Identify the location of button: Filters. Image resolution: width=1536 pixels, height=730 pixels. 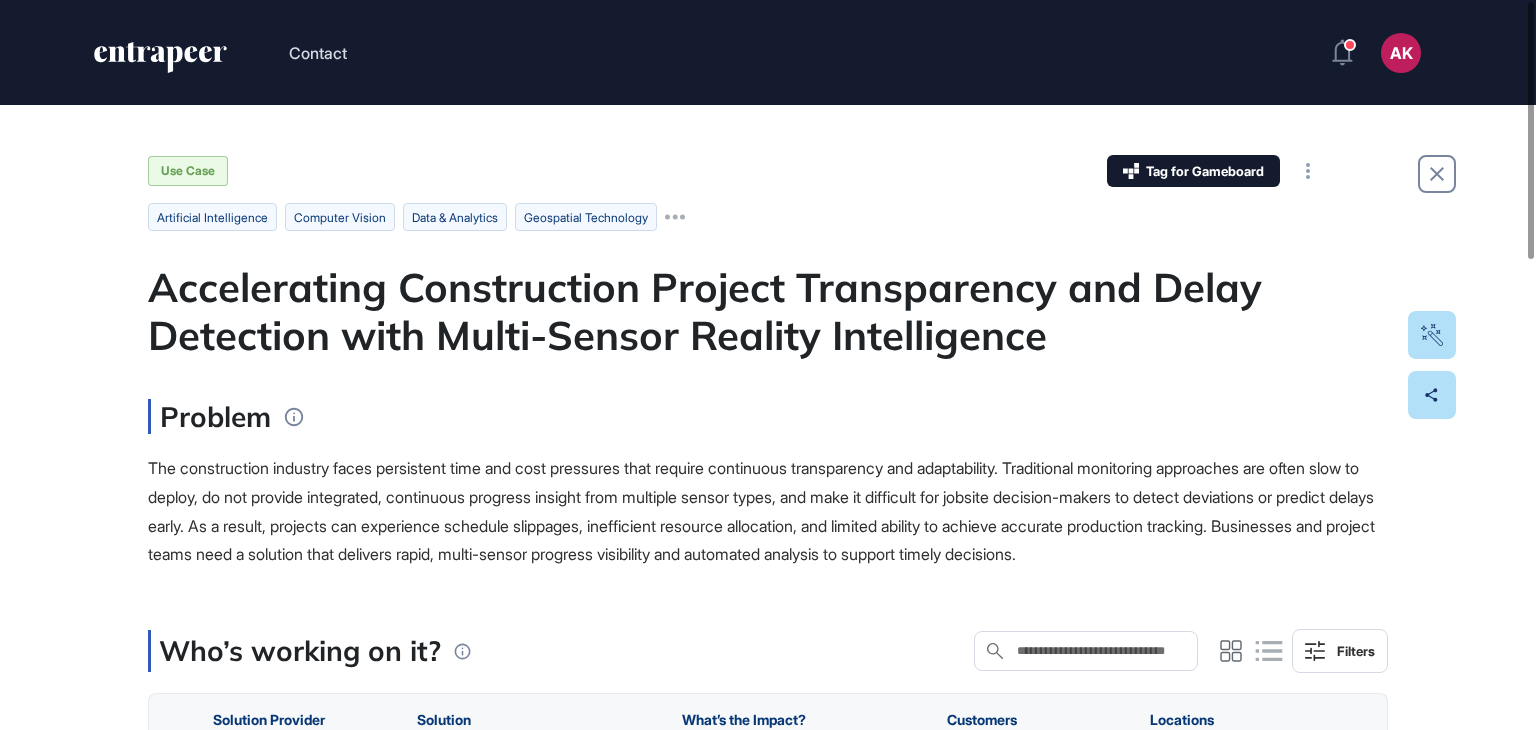
(1340, 651).